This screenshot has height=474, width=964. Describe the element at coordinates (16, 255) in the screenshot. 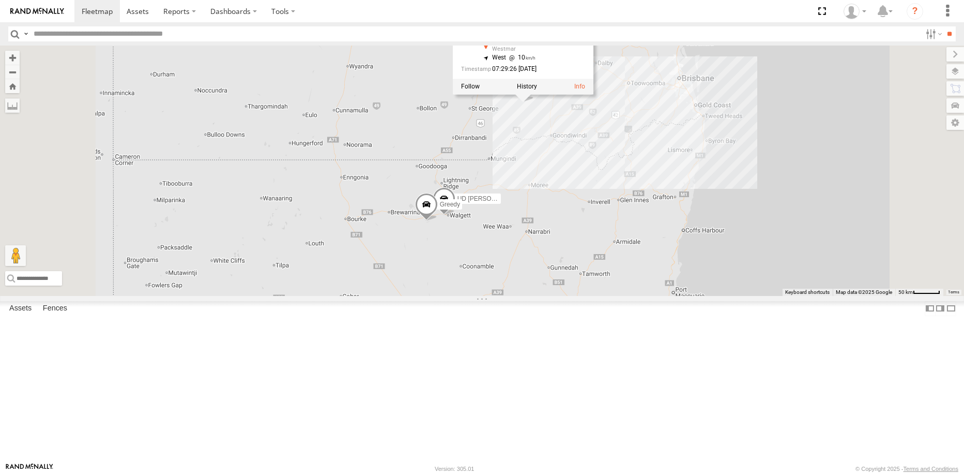

I see `button: Drag Pegman onto the map to open Street View` at that location.